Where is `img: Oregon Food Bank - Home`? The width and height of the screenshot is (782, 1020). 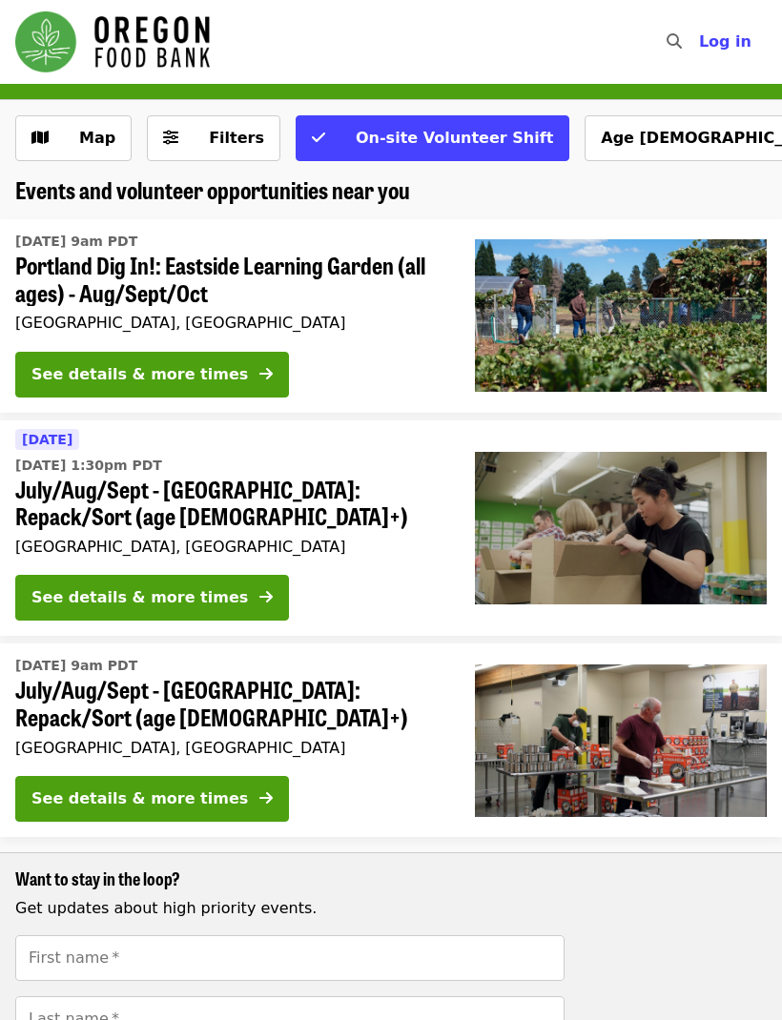 img: Oregon Food Bank - Home is located at coordinates (112, 42).